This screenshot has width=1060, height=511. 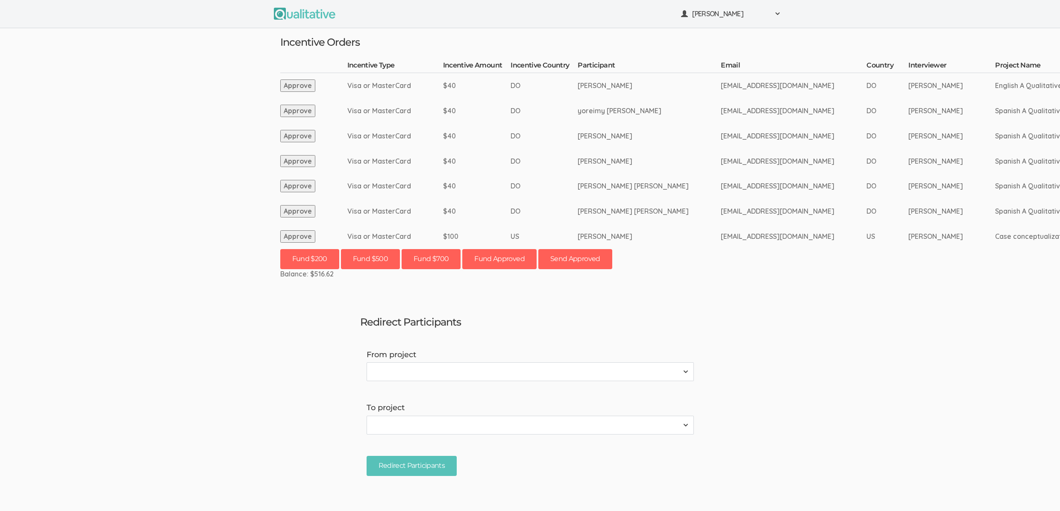 What do you see at coordinates (575, 259) in the screenshot?
I see `button: Send Approved` at bounding box center [575, 259].